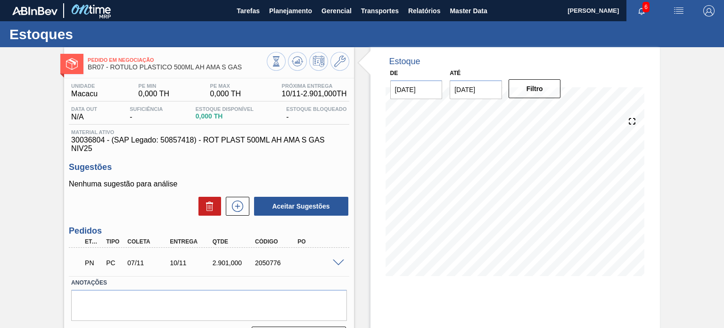 This screenshot has width=724, height=328. What do you see at coordinates (468, 11) in the screenshot?
I see `span: Master Data` at bounding box center [468, 11].